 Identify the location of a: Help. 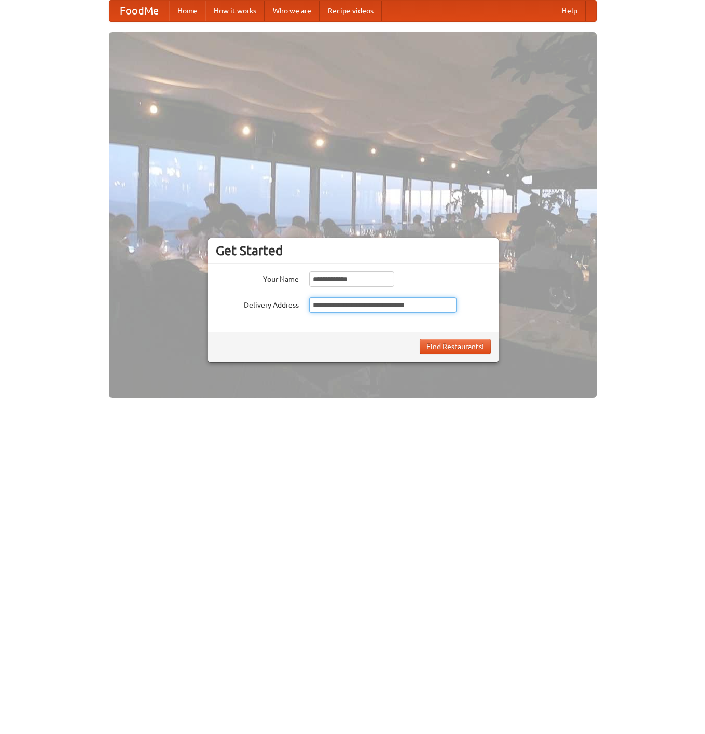
(570, 11).